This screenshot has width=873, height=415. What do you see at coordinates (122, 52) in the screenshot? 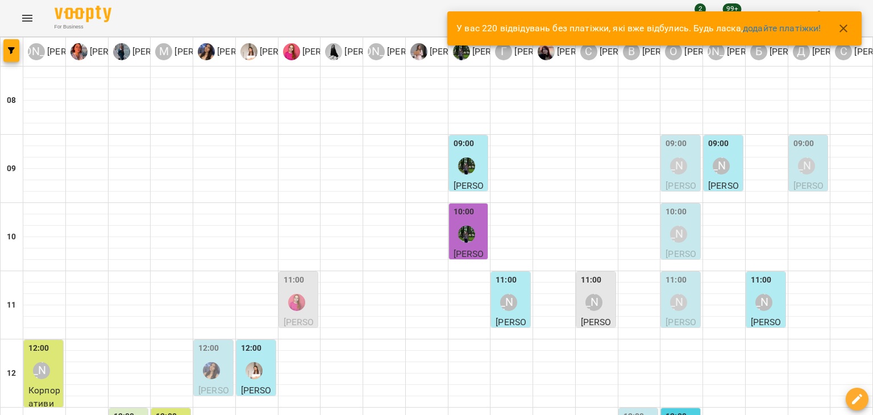
I see `img: В` at bounding box center [122, 52].